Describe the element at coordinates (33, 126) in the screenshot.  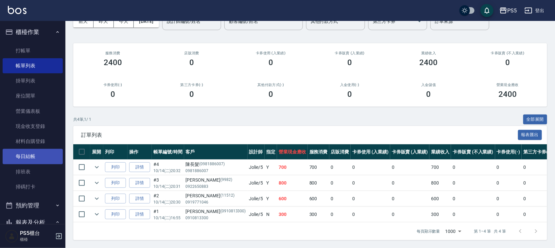
I see `a: 現金收支登錄` at that location.